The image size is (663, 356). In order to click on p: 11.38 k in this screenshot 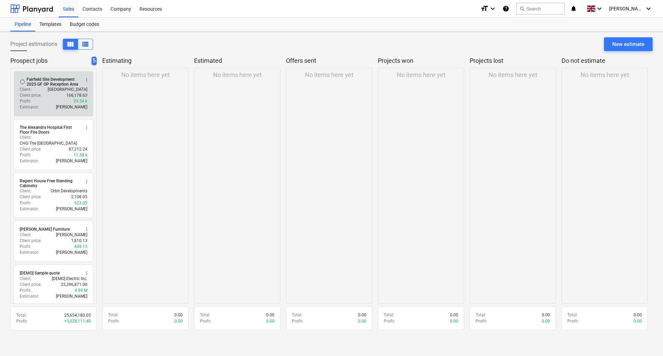, I will do `click(80, 155)`.